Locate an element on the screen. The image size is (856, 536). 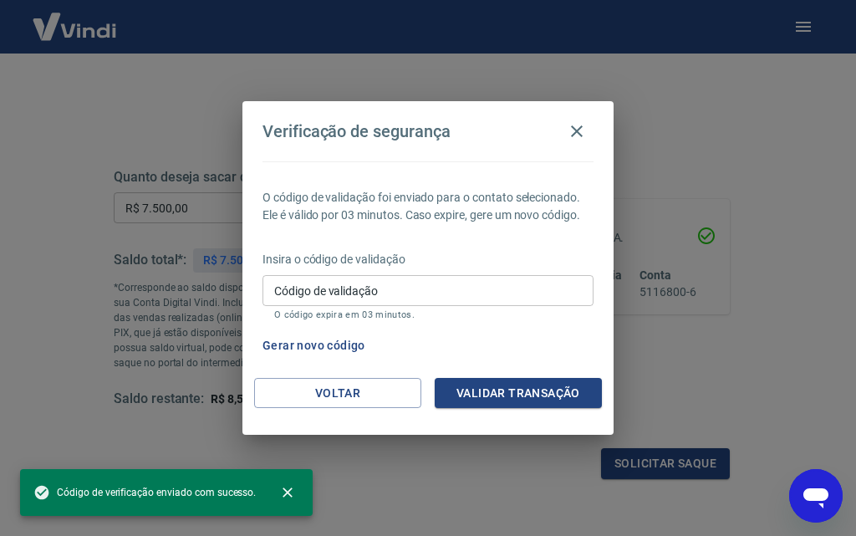
button: Validar transação is located at coordinates (518, 393).